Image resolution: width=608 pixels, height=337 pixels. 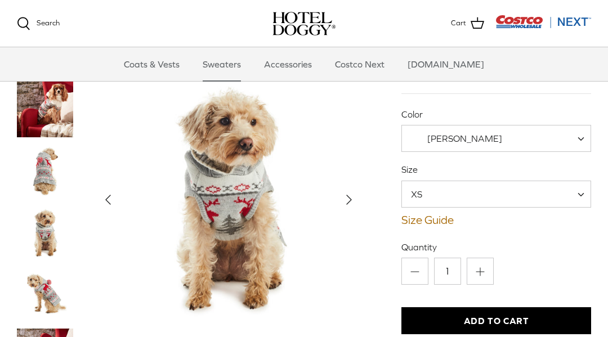 I want to click on img: Costco Next, so click(x=543, y=21).